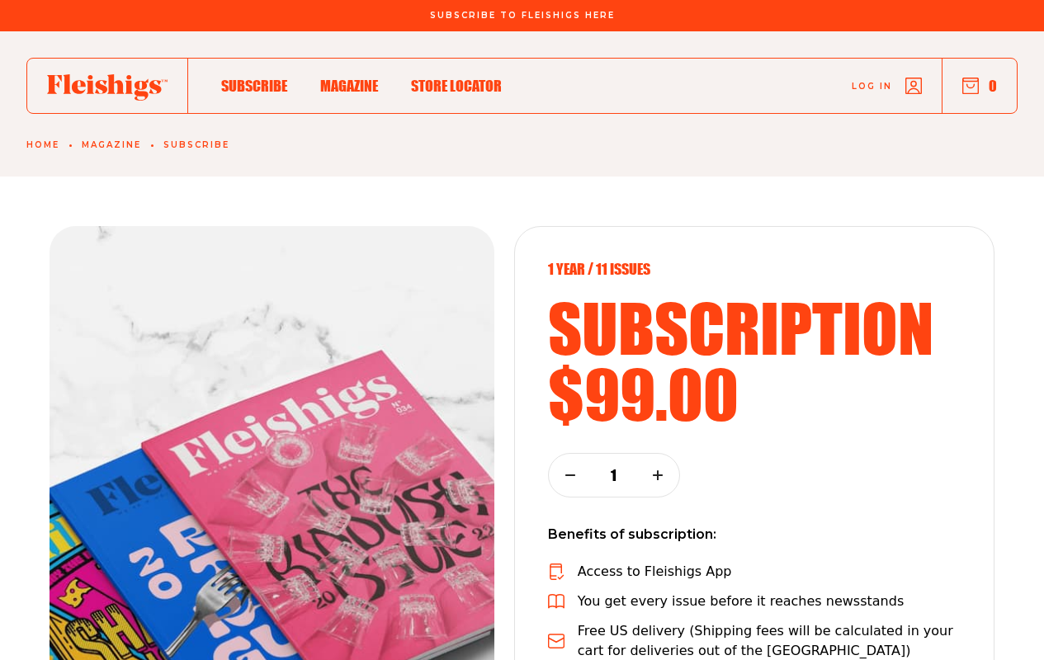  Describe the element at coordinates (887, 86) in the screenshot. I see `button: Log in` at that location.